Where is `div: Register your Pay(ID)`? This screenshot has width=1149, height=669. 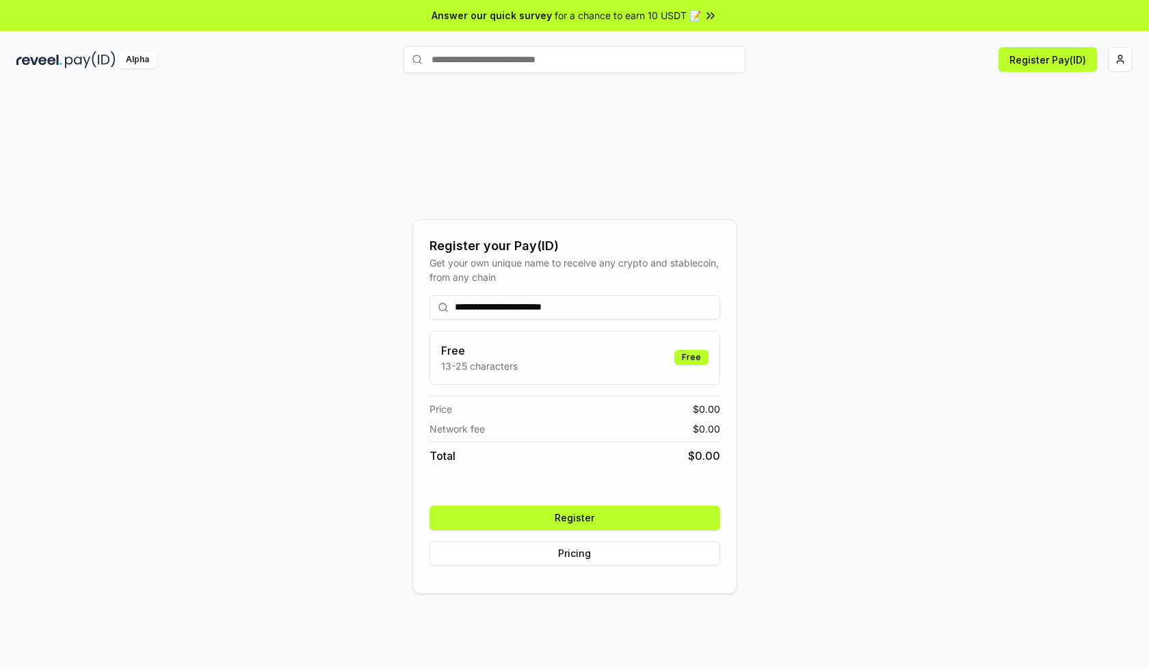
div: Register your Pay(ID) is located at coordinates (574, 246).